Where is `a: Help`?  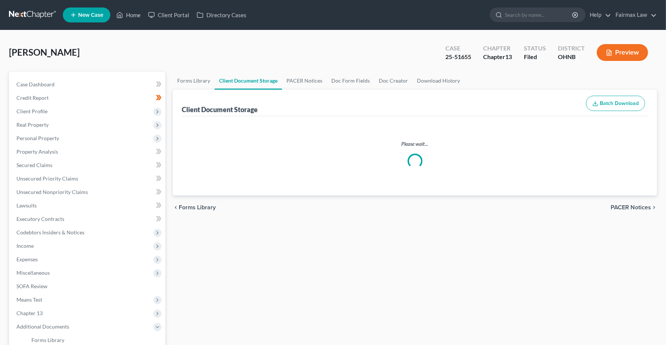 a: Help is located at coordinates (598, 15).